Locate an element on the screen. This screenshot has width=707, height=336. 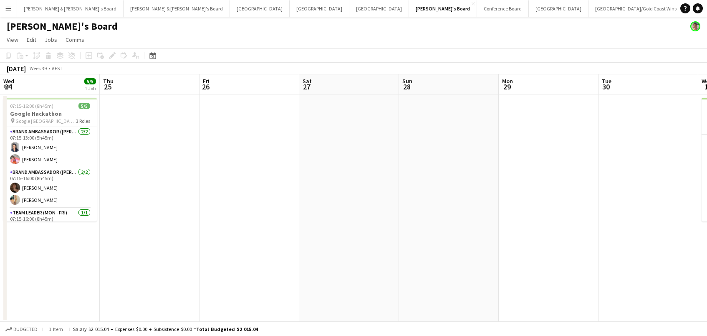
span: Comms is located at coordinates (75, 40).